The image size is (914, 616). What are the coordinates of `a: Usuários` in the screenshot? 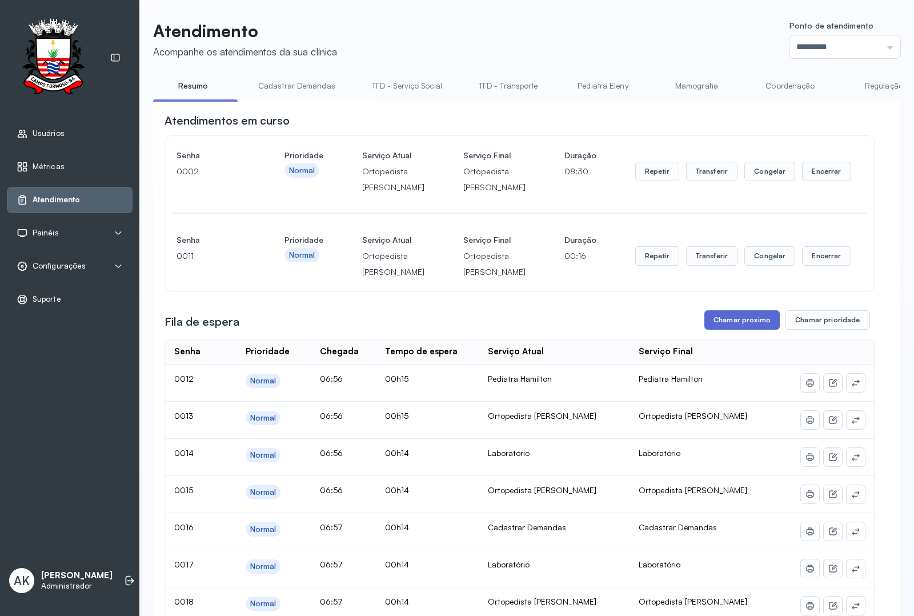 It's located at (70, 134).